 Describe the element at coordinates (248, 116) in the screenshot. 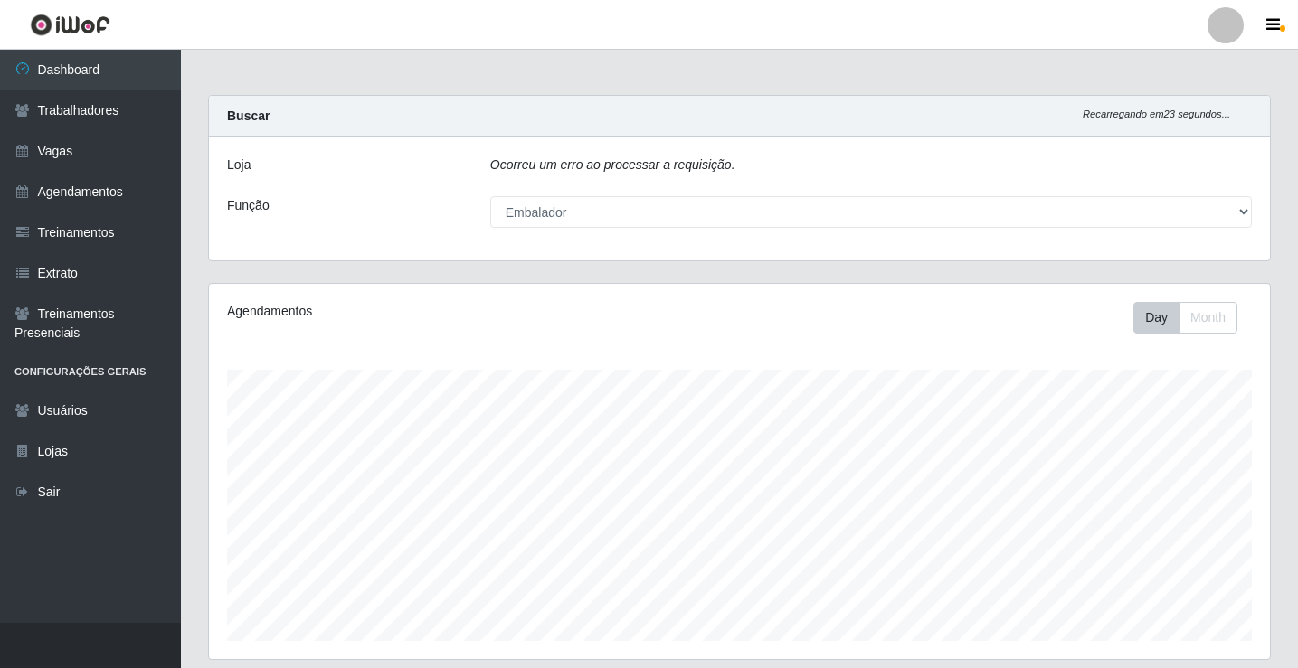

I see `strong: Buscar` at that location.